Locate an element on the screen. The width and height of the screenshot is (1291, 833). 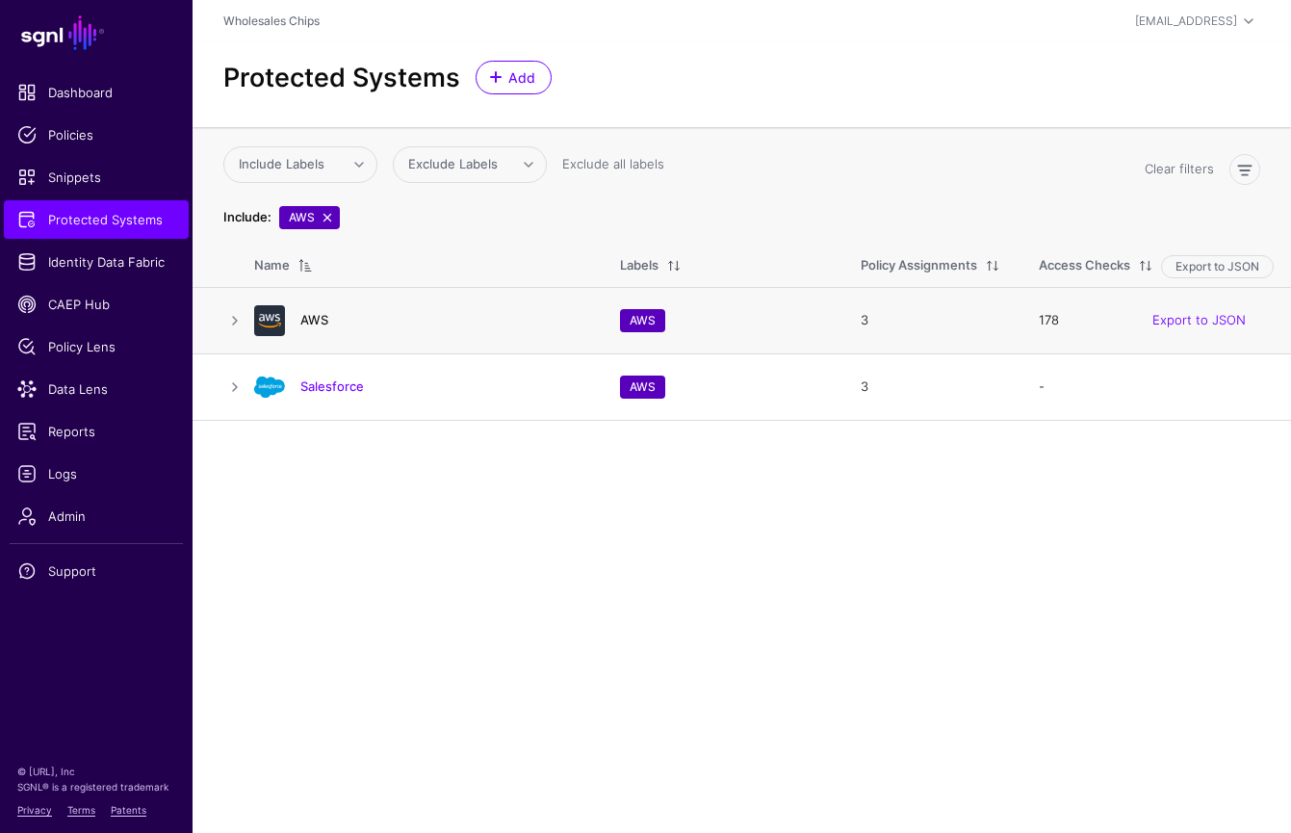
span: Data Lens is located at coordinates (96, 389).